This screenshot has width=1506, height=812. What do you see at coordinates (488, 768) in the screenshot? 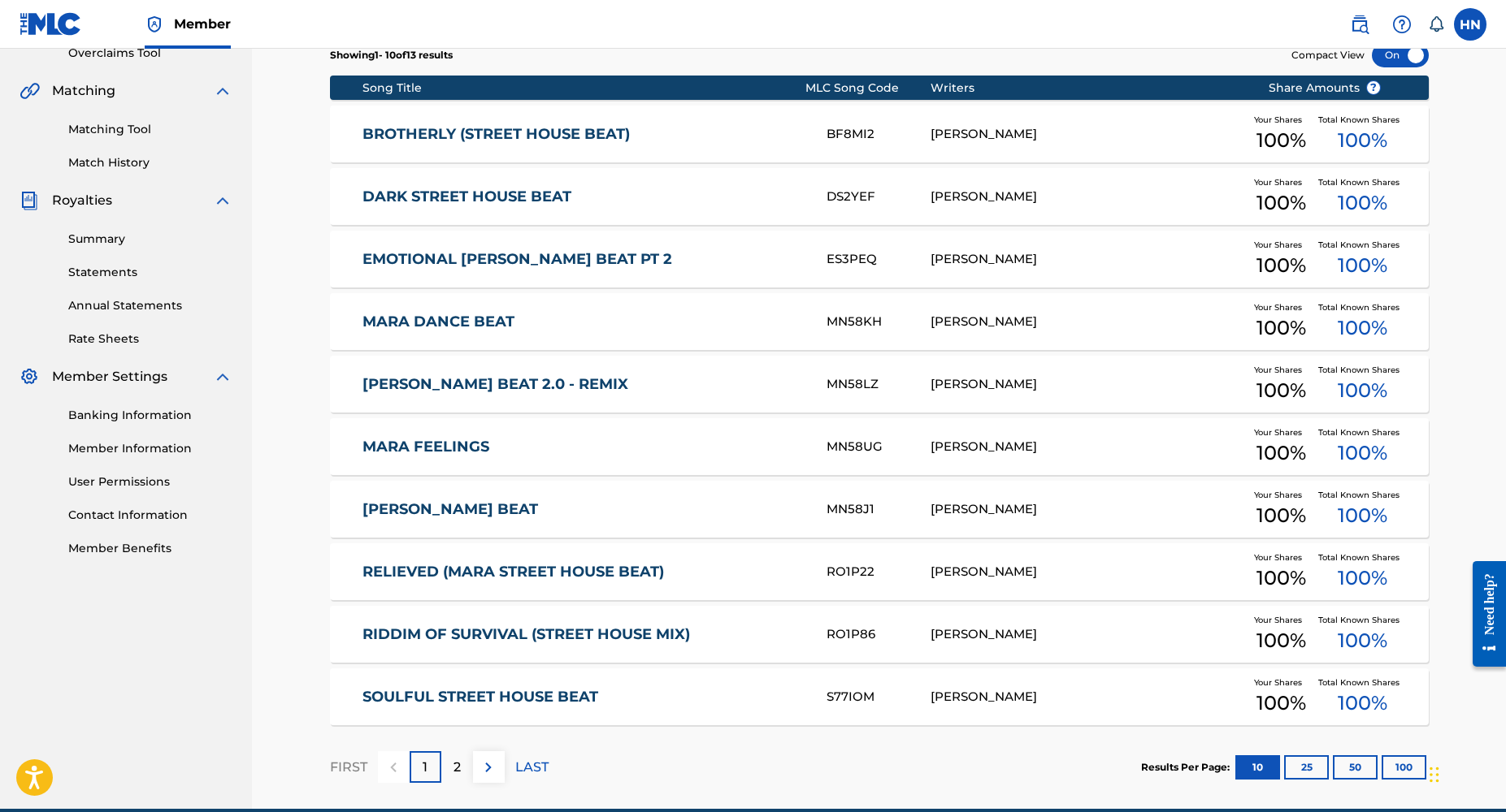
I see `img: right` at bounding box center [488, 768].